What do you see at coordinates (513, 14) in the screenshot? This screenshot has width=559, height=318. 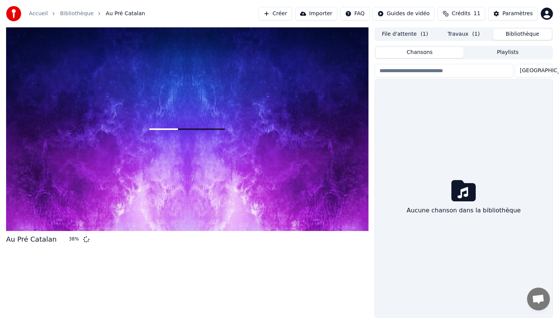 I see `button: Paramètres` at bounding box center [513, 14].